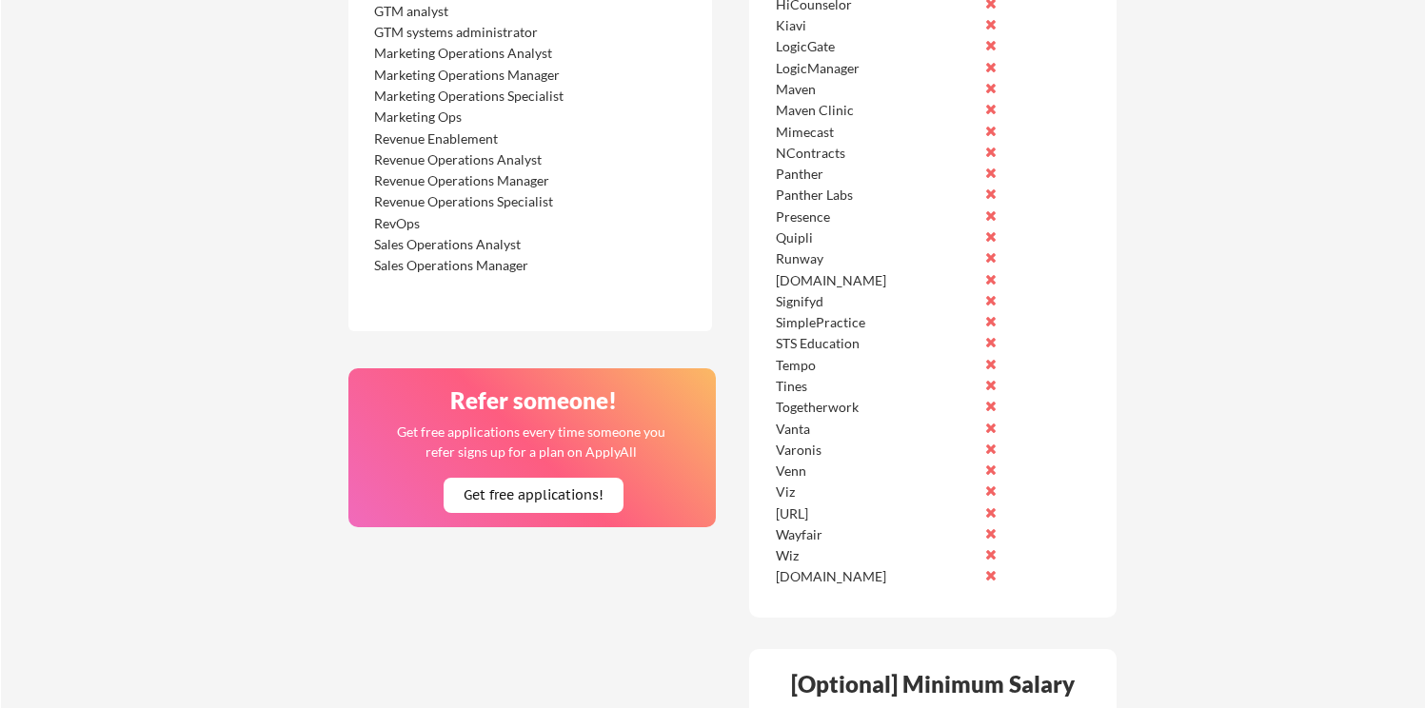 The height and width of the screenshot is (708, 1425). What do you see at coordinates (876, 556) in the screenshot?
I see `div: Wiz` at bounding box center [876, 556].